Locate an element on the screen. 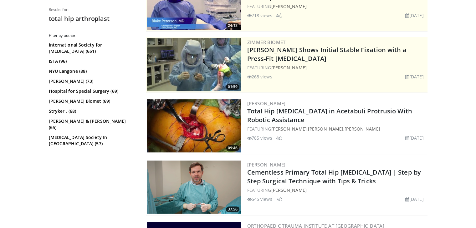 The height and width of the screenshot is (228, 476). a: Stryker . (68) is located at coordinates (92, 111).